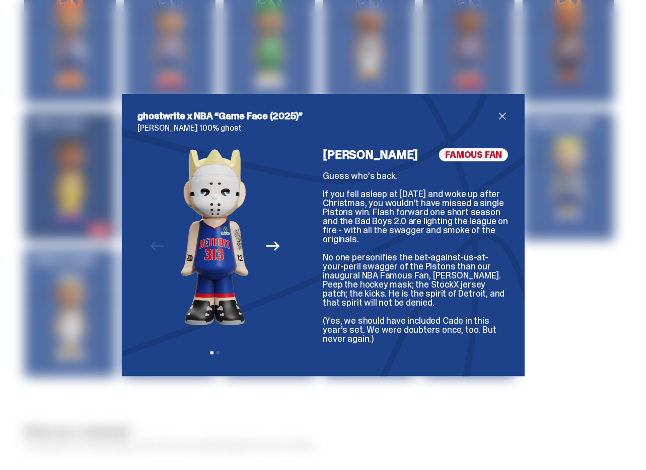 The height and width of the screenshot is (470, 646). Describe the element at coordinates (212, 353) in the screenshot. I see `button: View slide 1` at that location.